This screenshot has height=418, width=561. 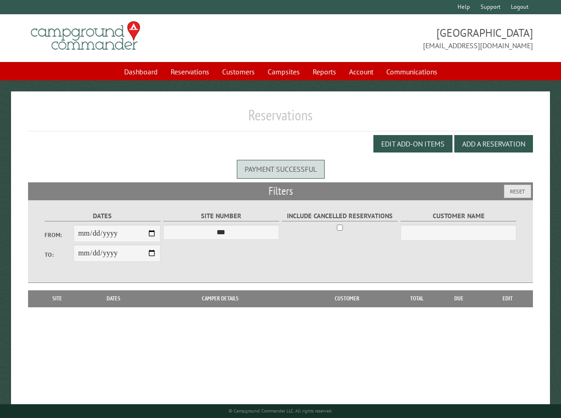 What do you see at coordinates (284, 72) in the screenshot?
I see `a: Campsites` at bounding box center [284, 72].